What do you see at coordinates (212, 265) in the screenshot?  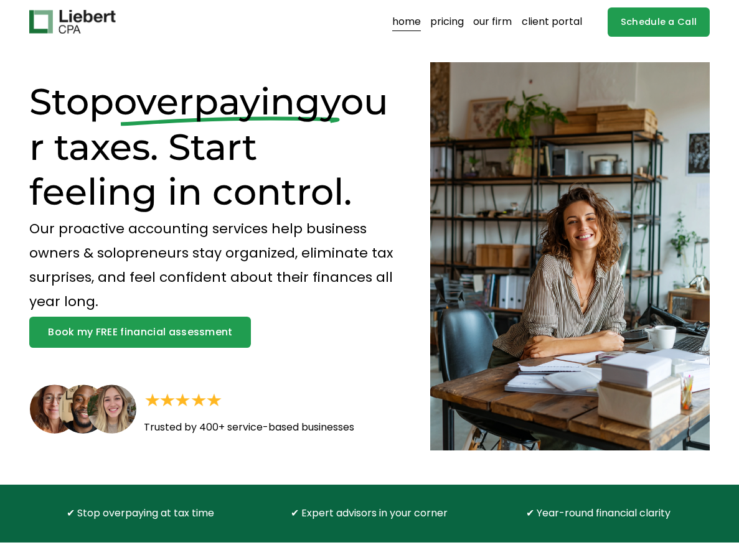 I see `p: Our proactive accounting services help business owners & solopreneurs stay organized, eliminate t...` at bounding box center [212, 265].